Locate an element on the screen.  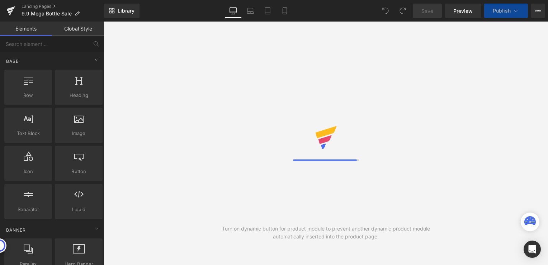
span: Base is located at coordinates (12, 61).